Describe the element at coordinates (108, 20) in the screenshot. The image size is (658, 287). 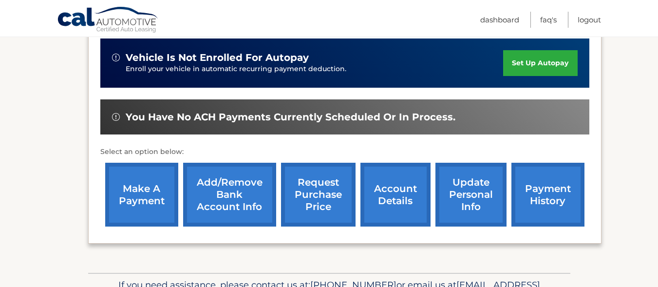
I see `a: Cal Automotive` at that location.